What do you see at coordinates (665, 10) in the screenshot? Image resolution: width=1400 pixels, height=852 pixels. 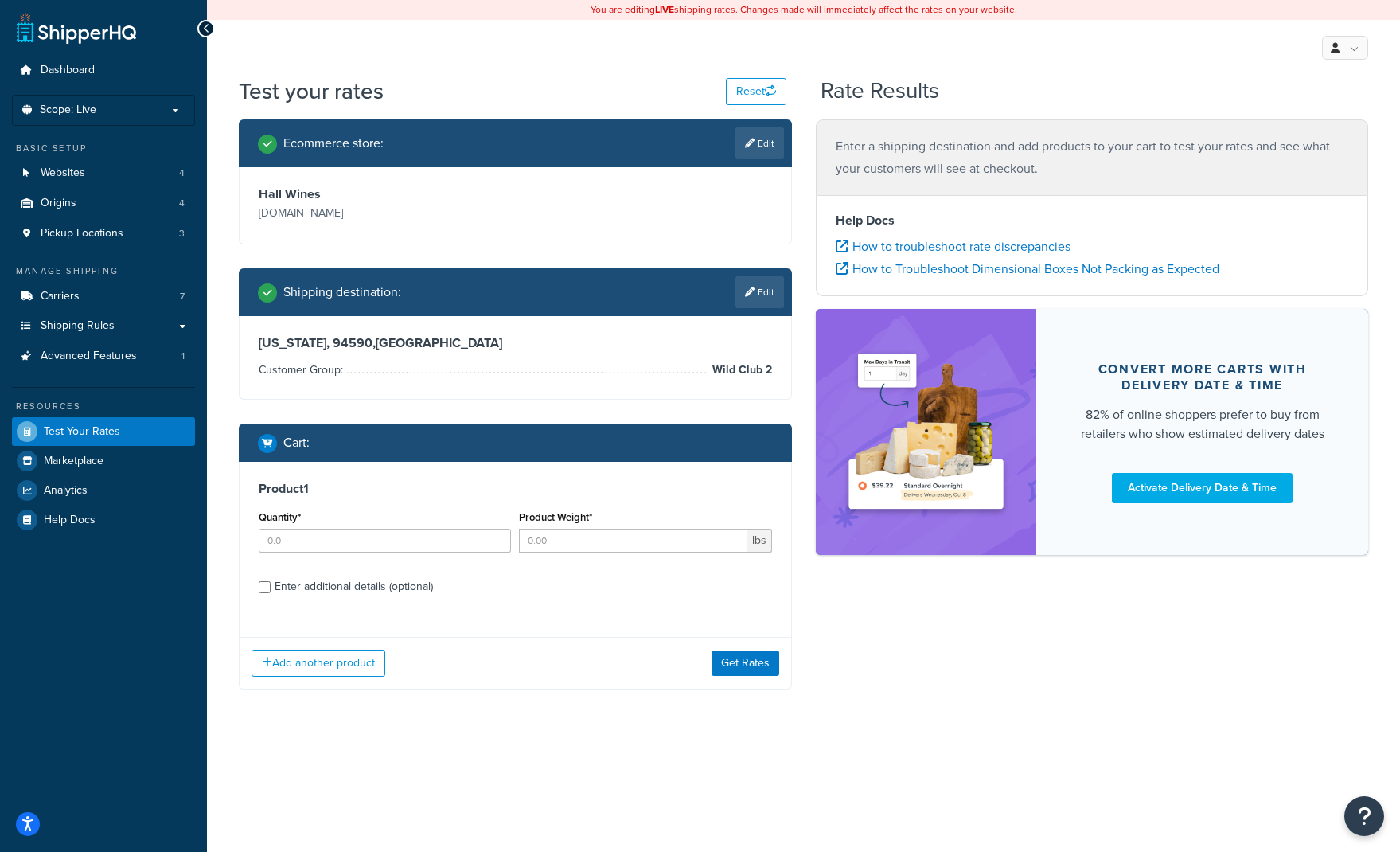 I see `b: LIVE` at bounding box center [665, 10].